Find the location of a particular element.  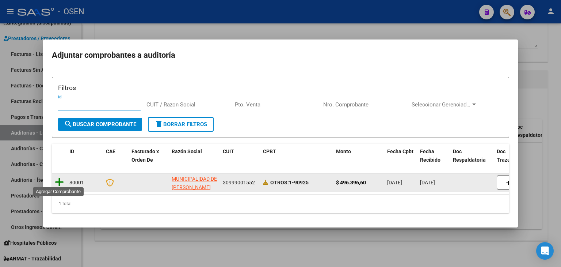

datatable-header-cell: ID is located at coordinates (85, 156).